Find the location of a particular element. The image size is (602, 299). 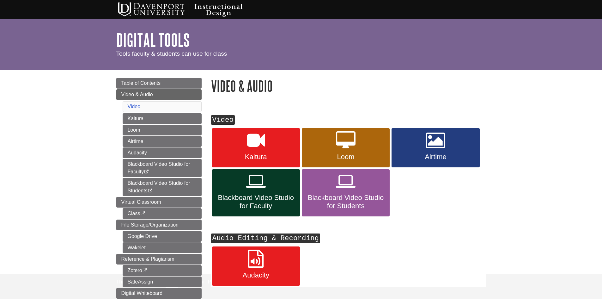

a: Virtual Classroom is located at coordinates (159, 202).